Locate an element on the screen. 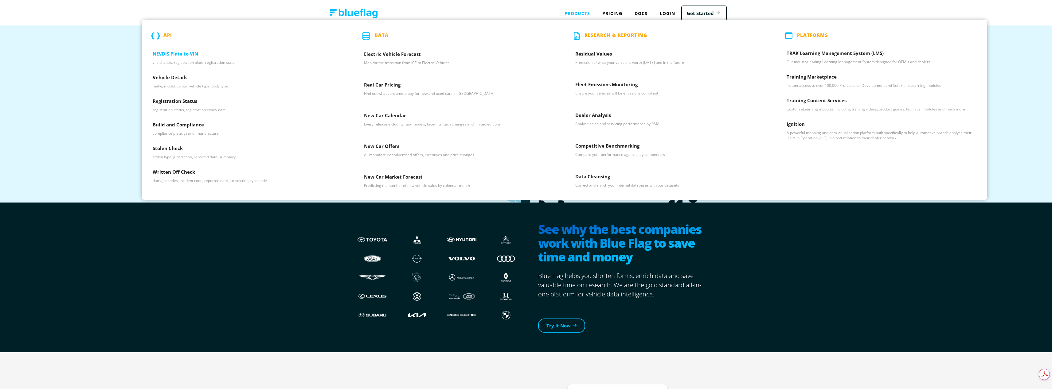  img: Renault logo is located at coordinates (506, 277).